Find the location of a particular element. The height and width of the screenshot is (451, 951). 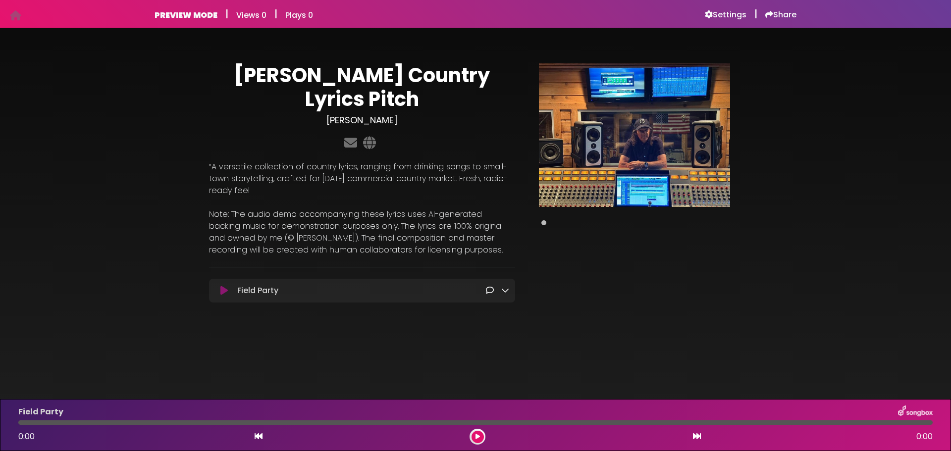

h6: PREVIEW MODE is located at coordinates (186, 15).